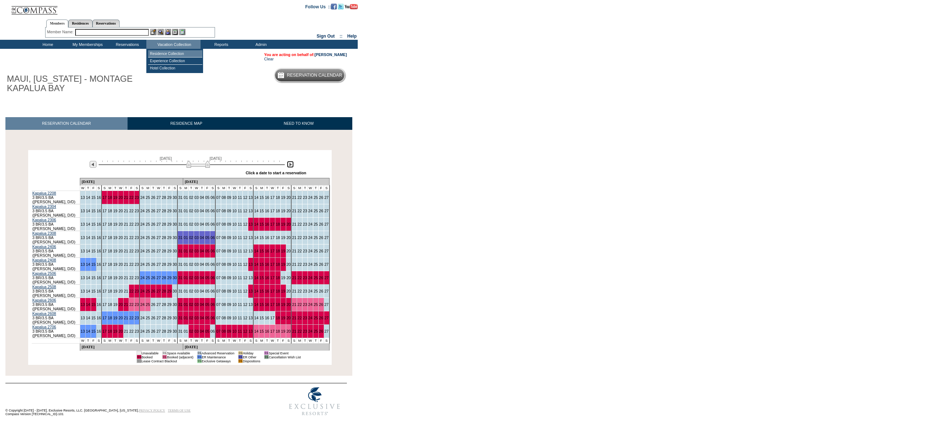  Describe the element at coordinates (321, 197) in the screenshot. I see `a: 26` at that location.